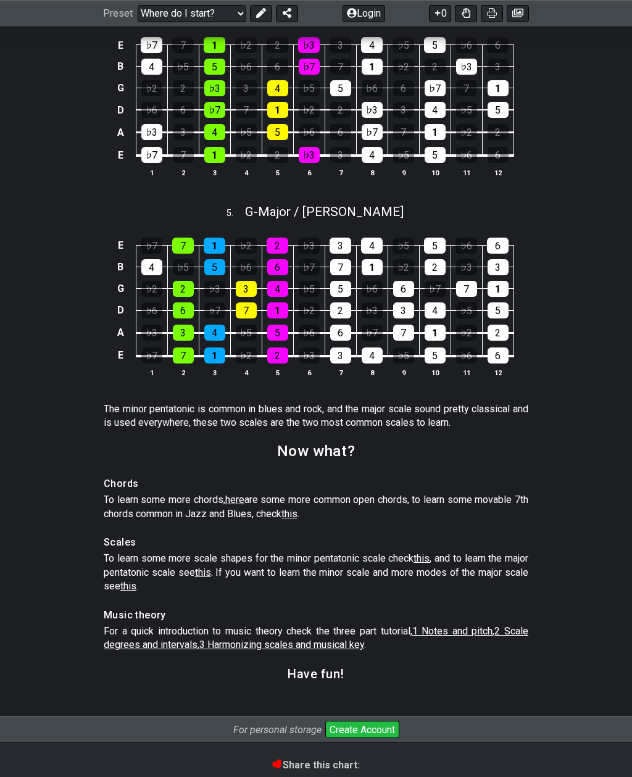 This screenshot has width=632, height=777. I want to click on button: Share Preset, so click(287, 14).